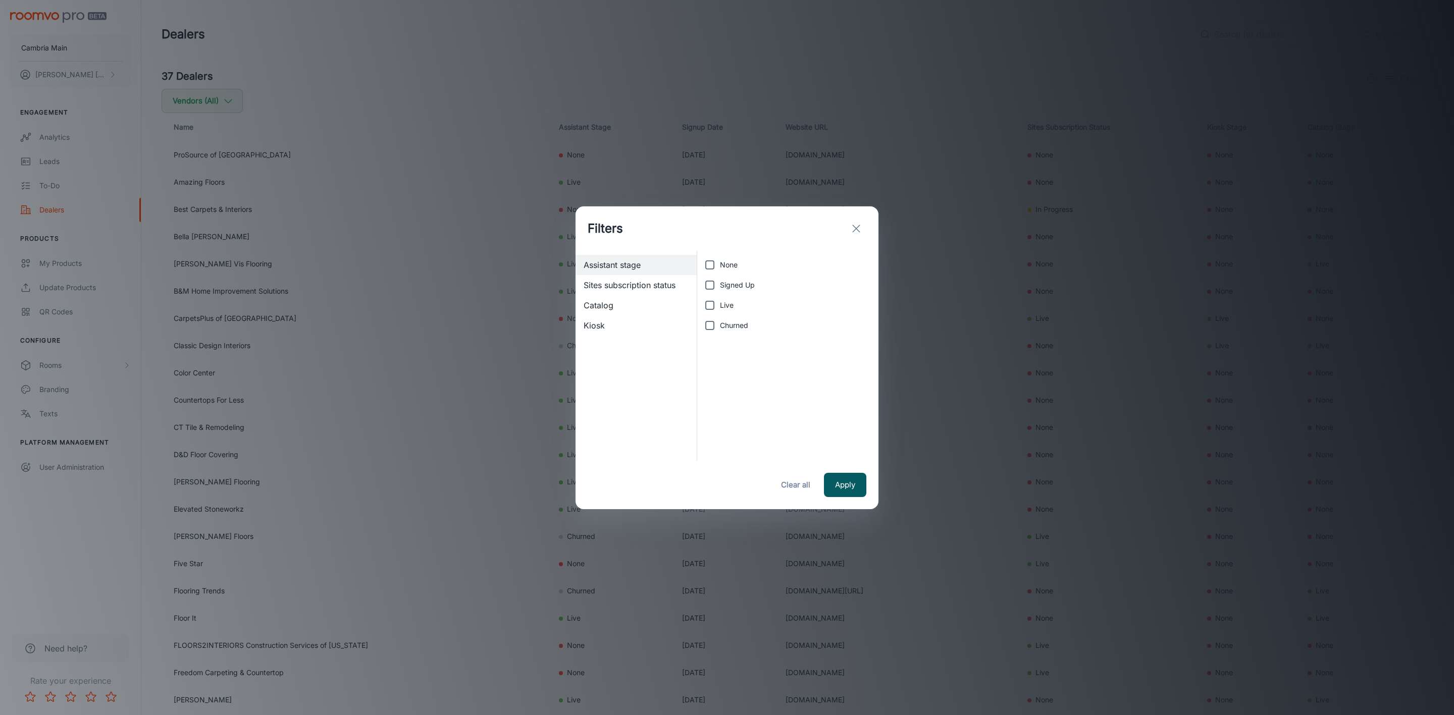 This screenshot has height=715, width=1454. Describe the element at coordinates (636, 305) in the screenshot. I see `span: Catalog` at that location.